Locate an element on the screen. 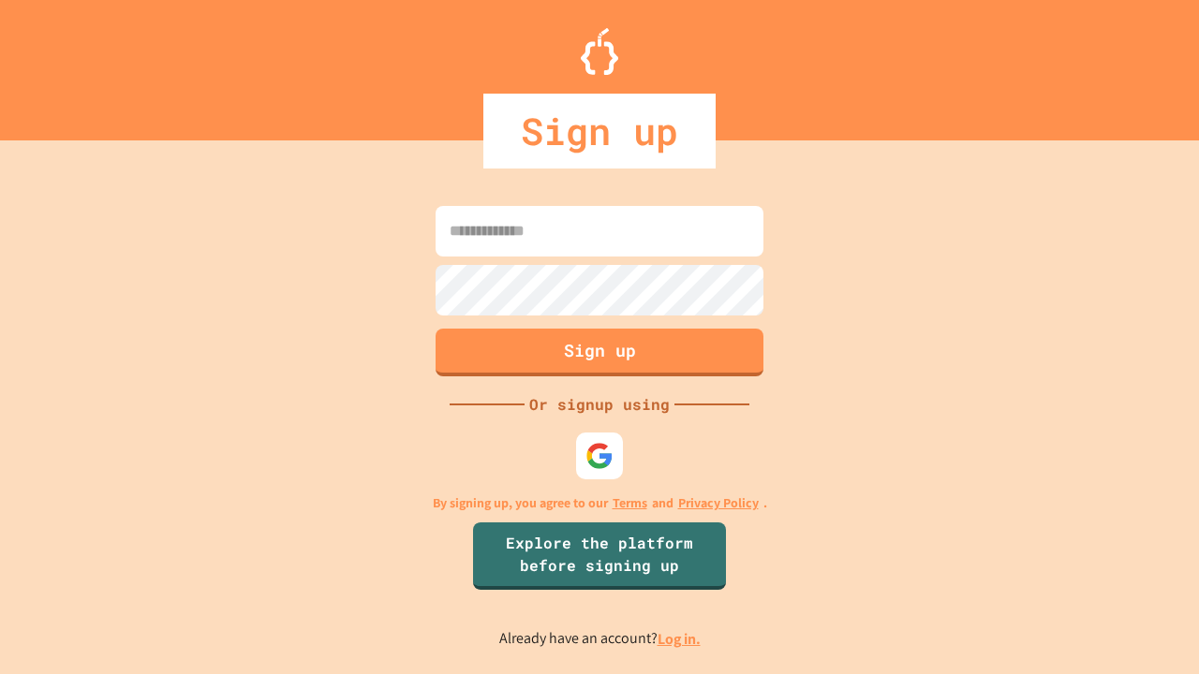  div: Or signup using is located at coordinates (599, 405).